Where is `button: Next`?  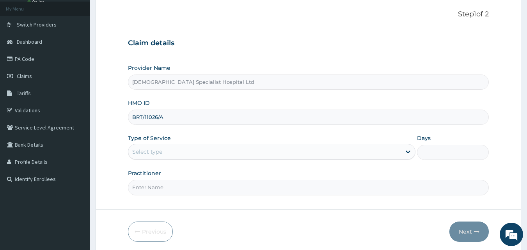
button: Next is located at coordinates (469, 232).